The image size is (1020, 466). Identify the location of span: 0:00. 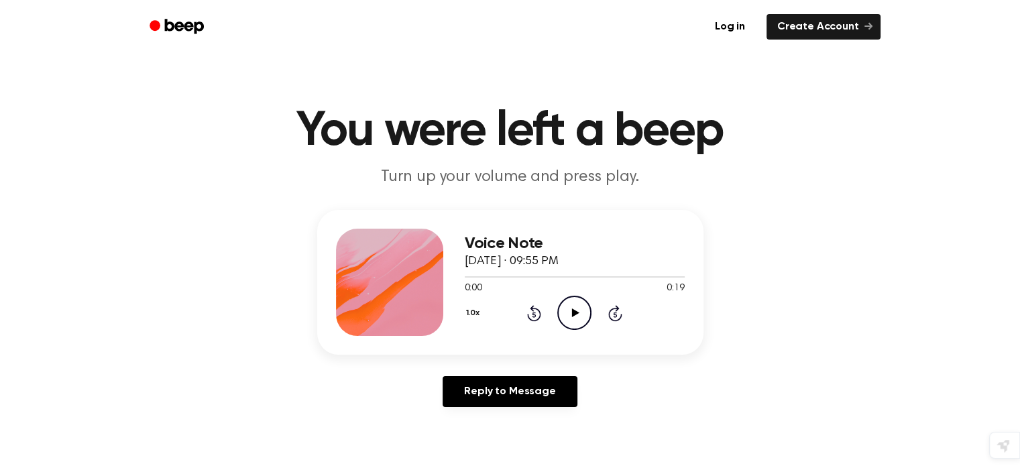
(474, 288).